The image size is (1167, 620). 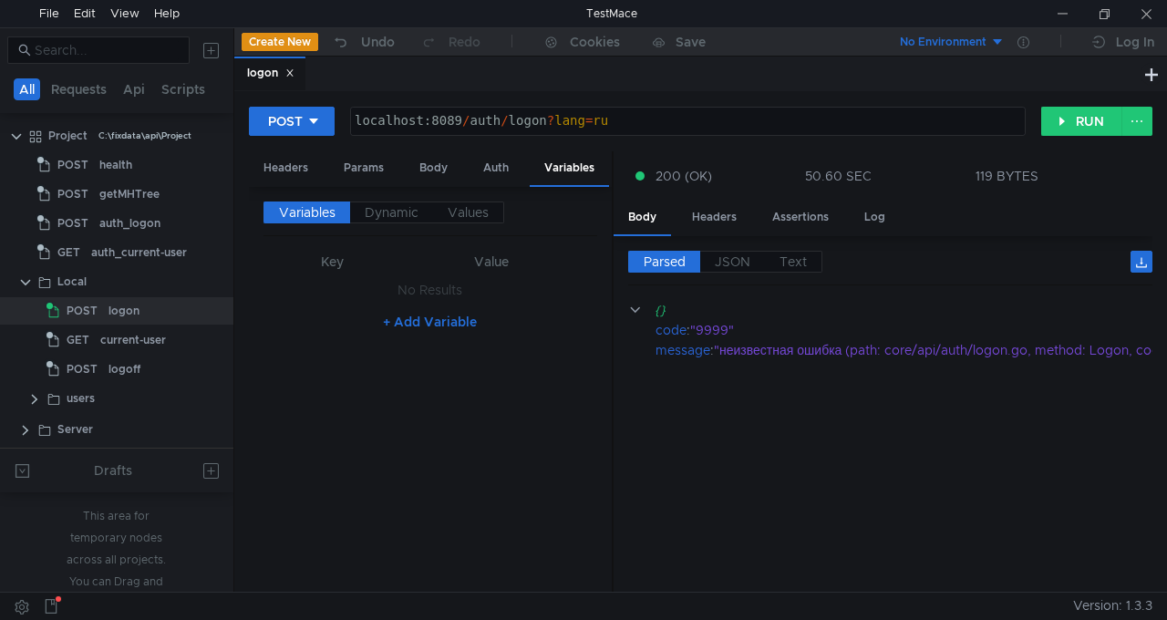 What do you see at coordinates (941, 42) in the screenshot?
I see `button: No Environment` at bounding box center [941, 42].